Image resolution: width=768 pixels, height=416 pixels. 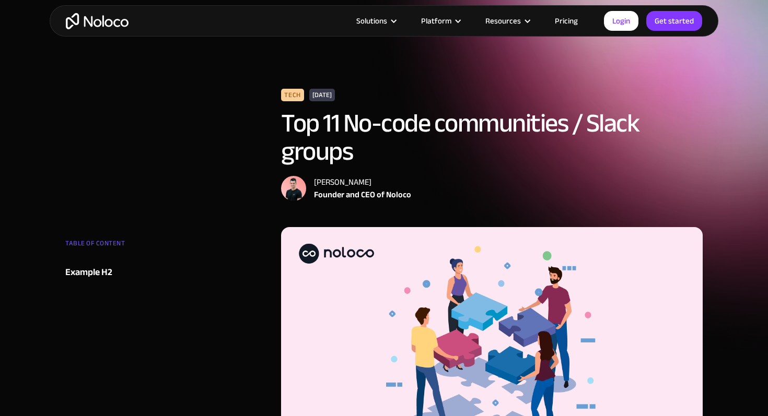 What do you see at coordinates (97, 21) in the screenshot?
I see `a: home` at bounding box center [97, 21].